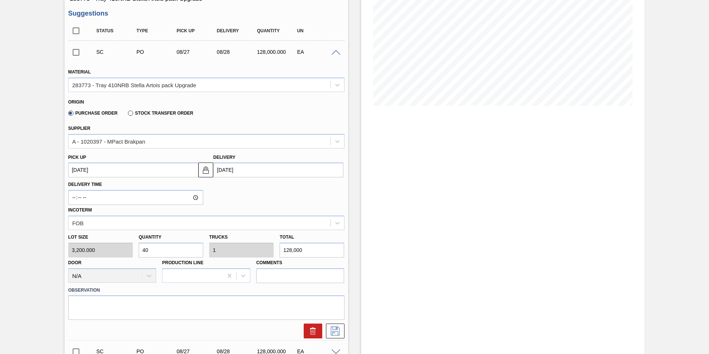 This screenshot has height=354, width=709. What do you see at coordinates (117, 52) in the screenshot?
I see `div: Suggestion Created` at bounding box center [117, 52].